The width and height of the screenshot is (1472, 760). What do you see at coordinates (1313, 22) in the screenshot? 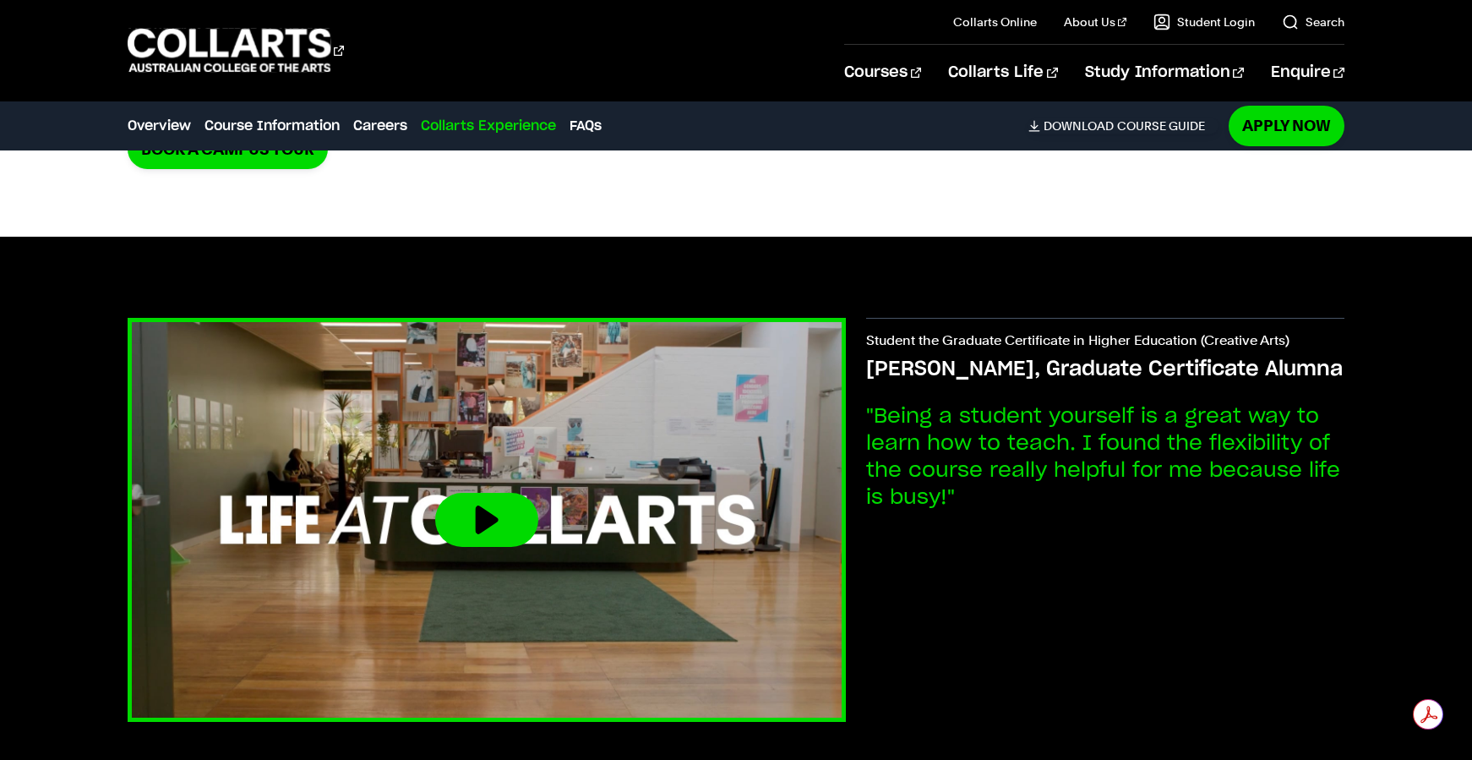
I see `a: Search` at bounding box center [1313, 22].